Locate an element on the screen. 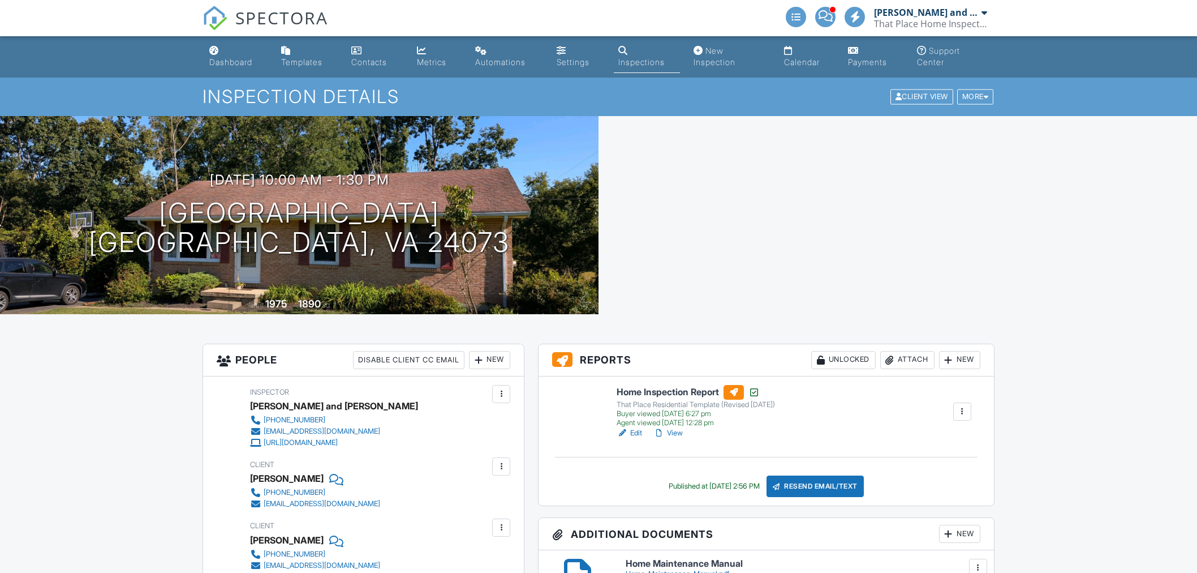  h6: Home Inspection Report is located at coordinates (696, 392).